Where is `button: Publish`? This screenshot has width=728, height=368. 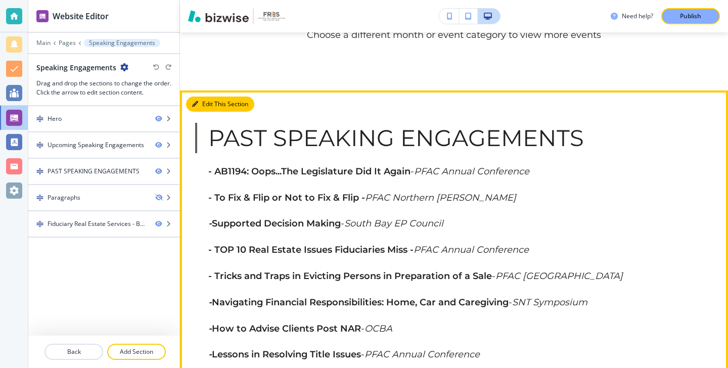
button: Publish is located at coordinates (690, 16).